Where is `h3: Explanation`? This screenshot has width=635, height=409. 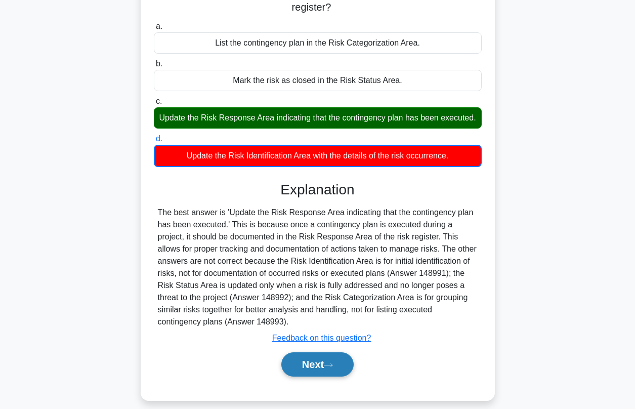 h3: Explanation is located at coordinates (318, 190).